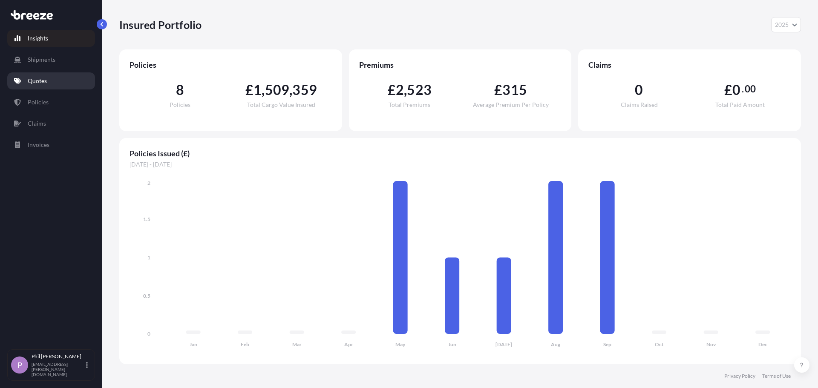 The width and height of the screenshot is (818, 388). I want to click on a: Terms of Use, so click(776, 376).